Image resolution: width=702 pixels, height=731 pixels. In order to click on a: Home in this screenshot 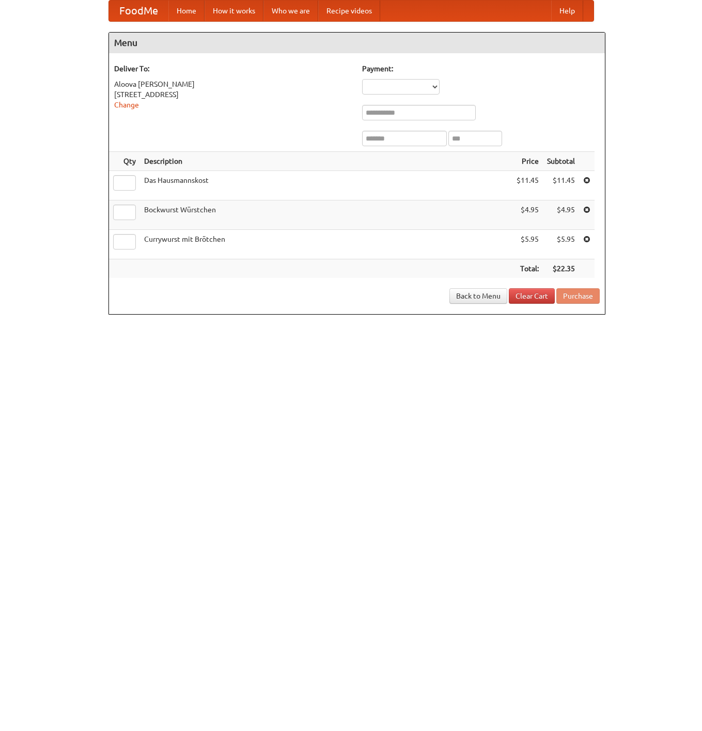, I will do `click(186, 11)`.